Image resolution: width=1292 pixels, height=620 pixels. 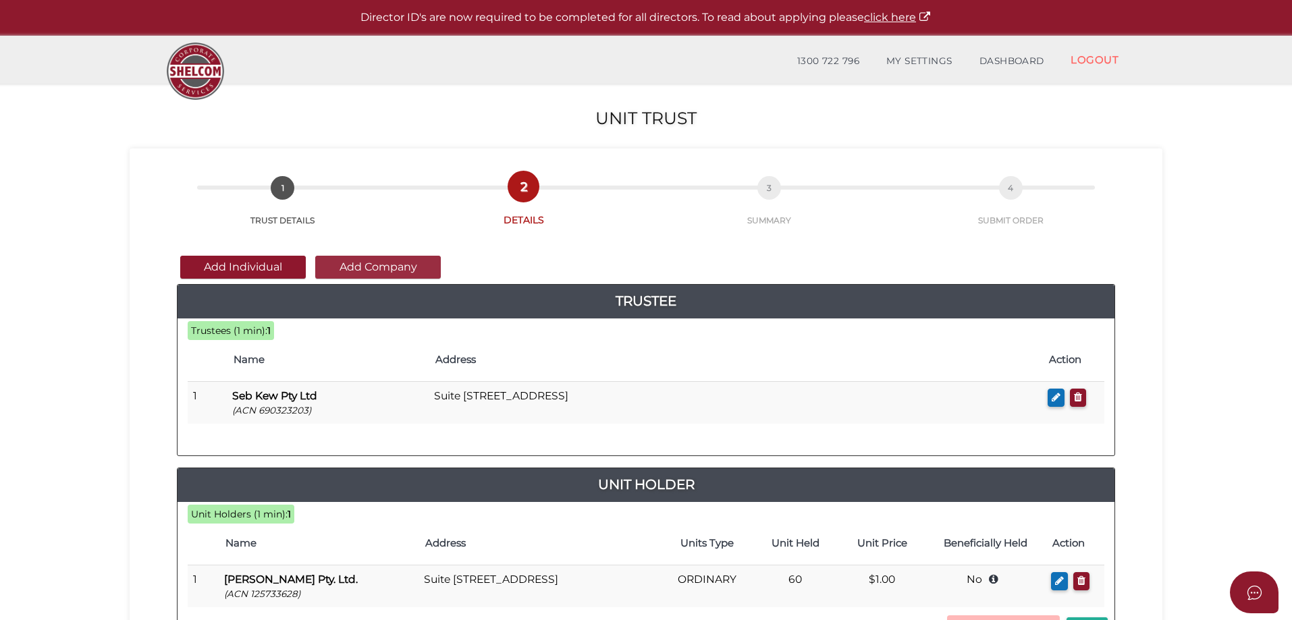 I want to click on button: Add Company, so click(x=378, y=267).